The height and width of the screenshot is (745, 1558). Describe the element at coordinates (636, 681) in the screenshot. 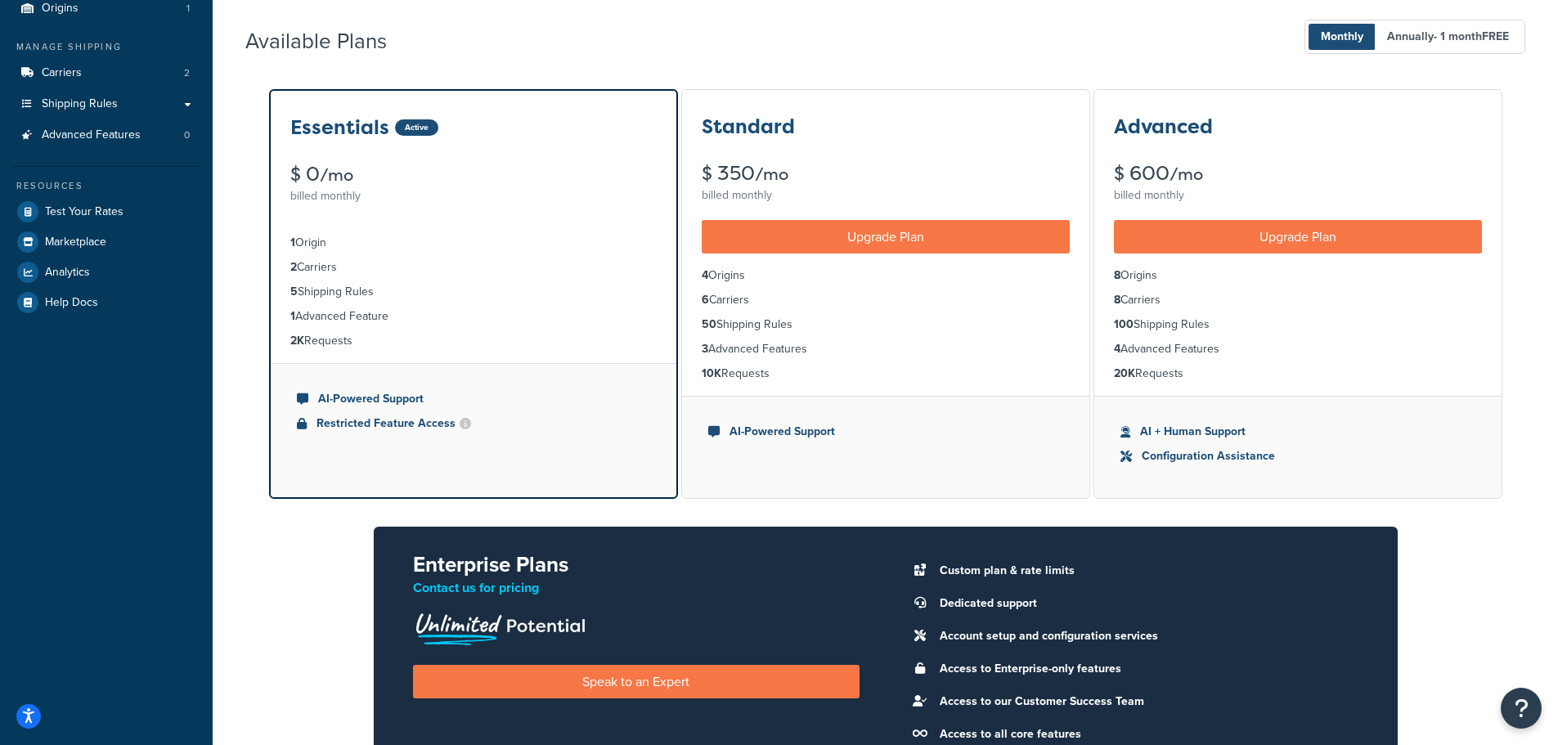

I see `a: Speak to an Expert` at that location.